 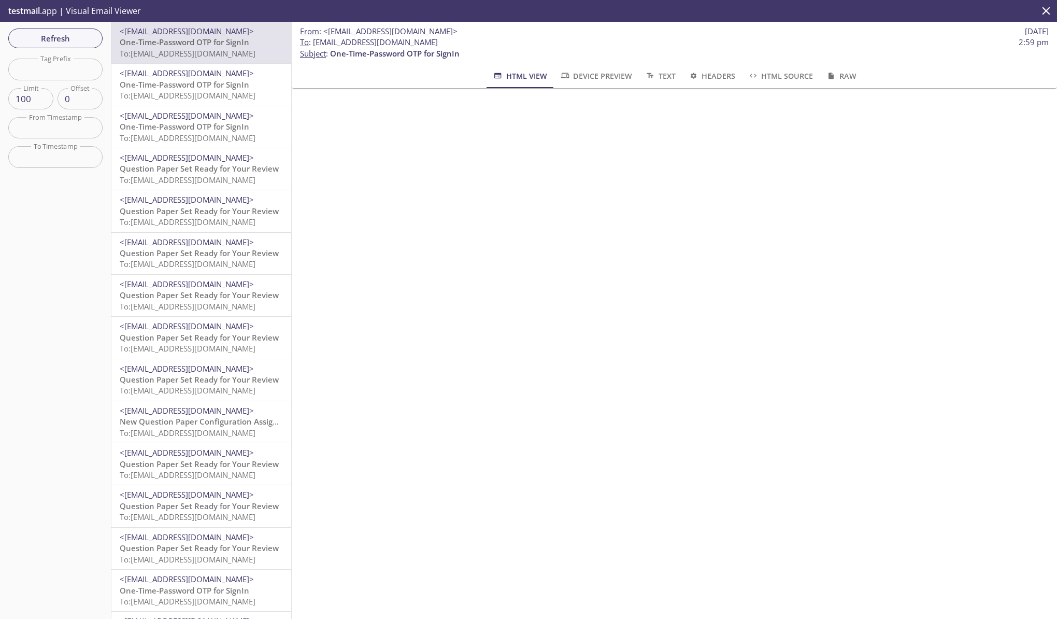 What do you see at coordinates (596, 76) in the screenshot?
I see `span: Device Preview` at bounding box center [596, 76].